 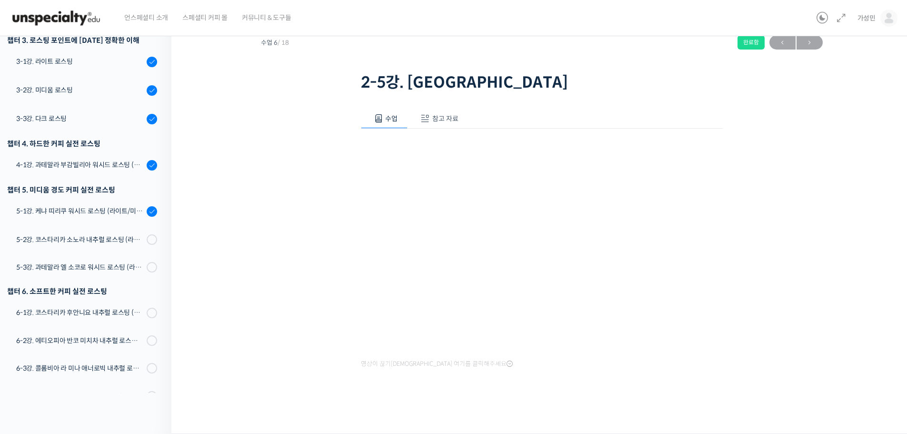 What do you see at coordinates (80, 239) in the screenshot?
I see `div: 5-2강. 코스타리카 소노라 내추럴 로스팅 (라이트/미디움/다크)` at bounding box center [80, 239].